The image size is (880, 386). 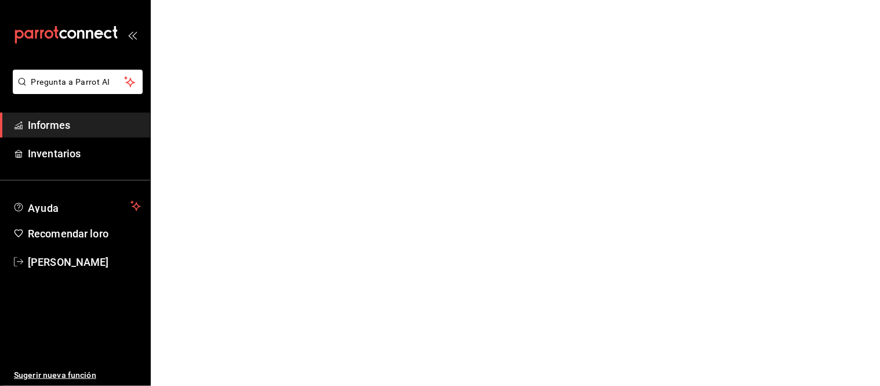 I want to click on a: Pregunta a Parrot AI, so click(x=75, y=90).